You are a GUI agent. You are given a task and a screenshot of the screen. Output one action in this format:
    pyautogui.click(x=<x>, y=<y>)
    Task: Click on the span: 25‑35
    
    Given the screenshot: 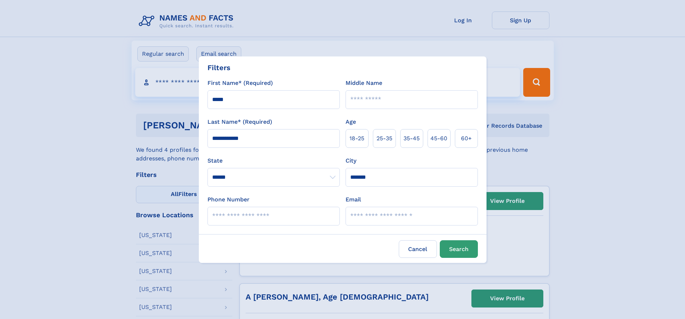 What is the action you would take?
    pyautogui.click(x=385, y=139)
    